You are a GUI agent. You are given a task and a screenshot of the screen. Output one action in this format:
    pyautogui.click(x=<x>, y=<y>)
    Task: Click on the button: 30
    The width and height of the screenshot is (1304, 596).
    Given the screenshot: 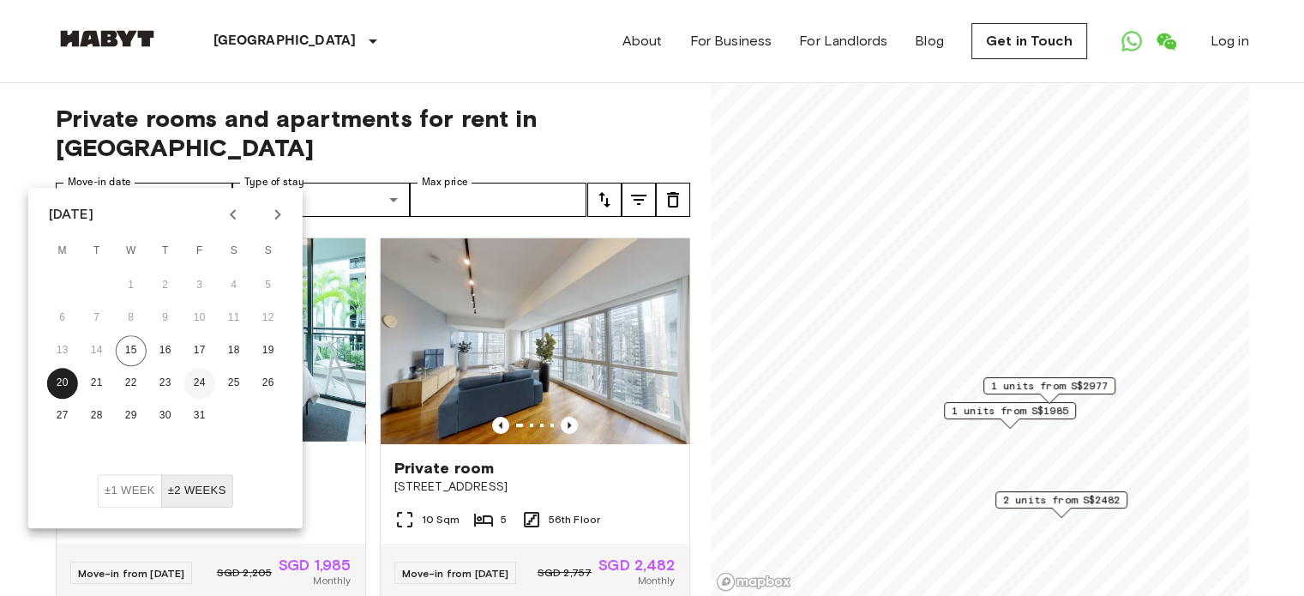 What is the action you would take?
    pyautogui.click(x=166, y=416)
    